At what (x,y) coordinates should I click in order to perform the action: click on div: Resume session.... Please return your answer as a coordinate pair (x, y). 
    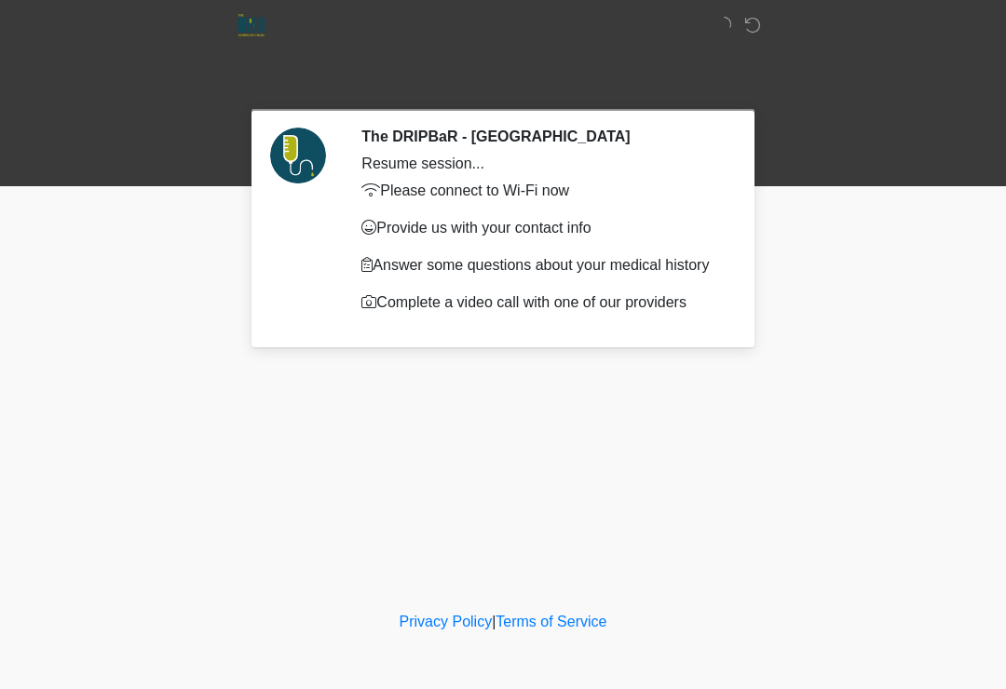
    Looking at the image, I should click on (541, 164).